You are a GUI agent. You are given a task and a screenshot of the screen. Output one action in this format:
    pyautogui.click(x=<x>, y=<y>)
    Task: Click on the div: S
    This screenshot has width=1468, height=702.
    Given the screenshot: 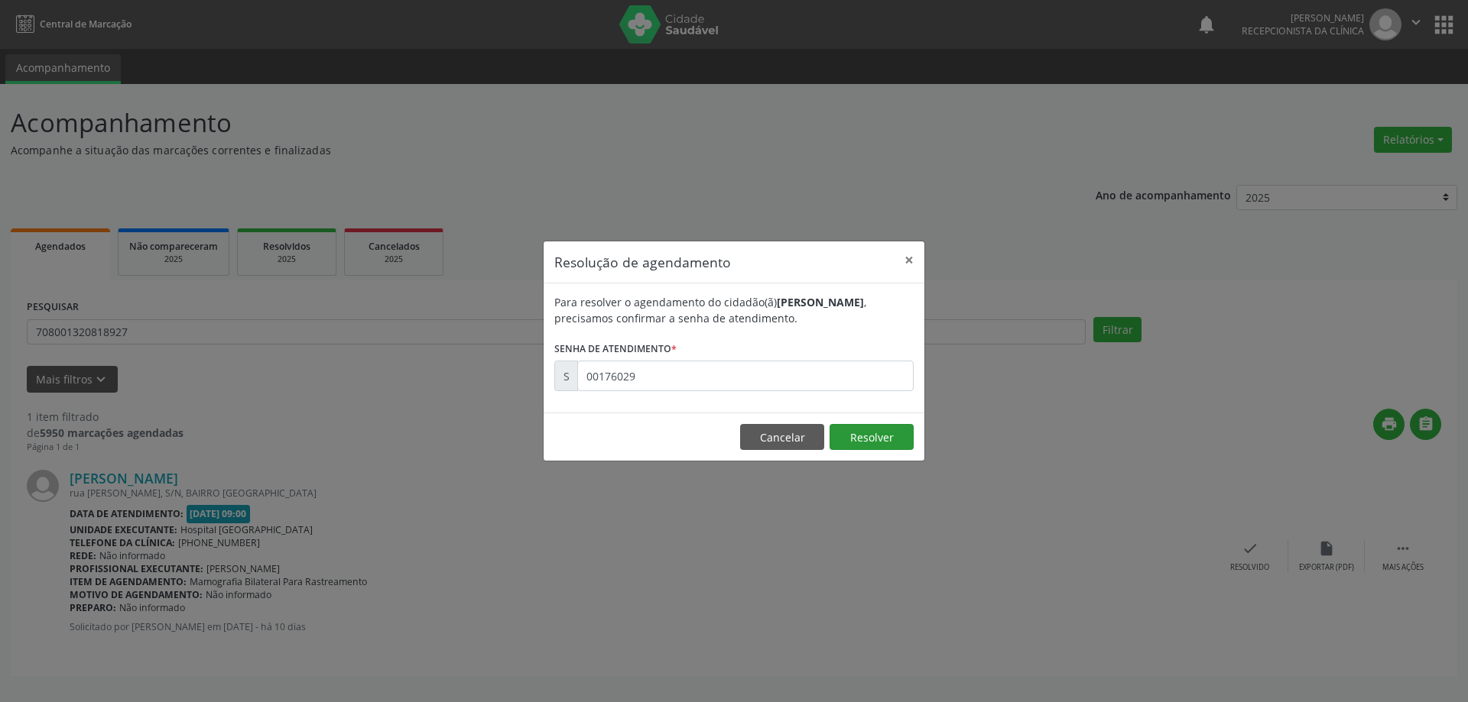 What is the action you would take?
    pyautogui.click(x=566, y=376)
    